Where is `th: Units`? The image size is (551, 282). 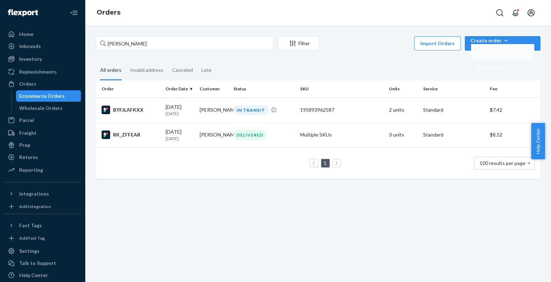
th: Units is located at coordinates (403, 89).